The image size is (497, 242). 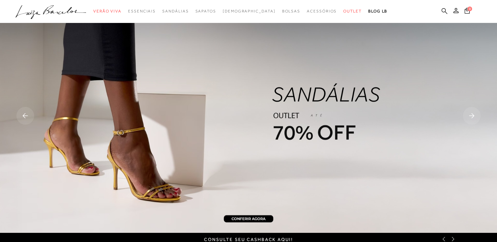 What do you see at coordinates (175, 11) in the screenshot?
I see `span: Sandálias` at bounding box center [175, 11].